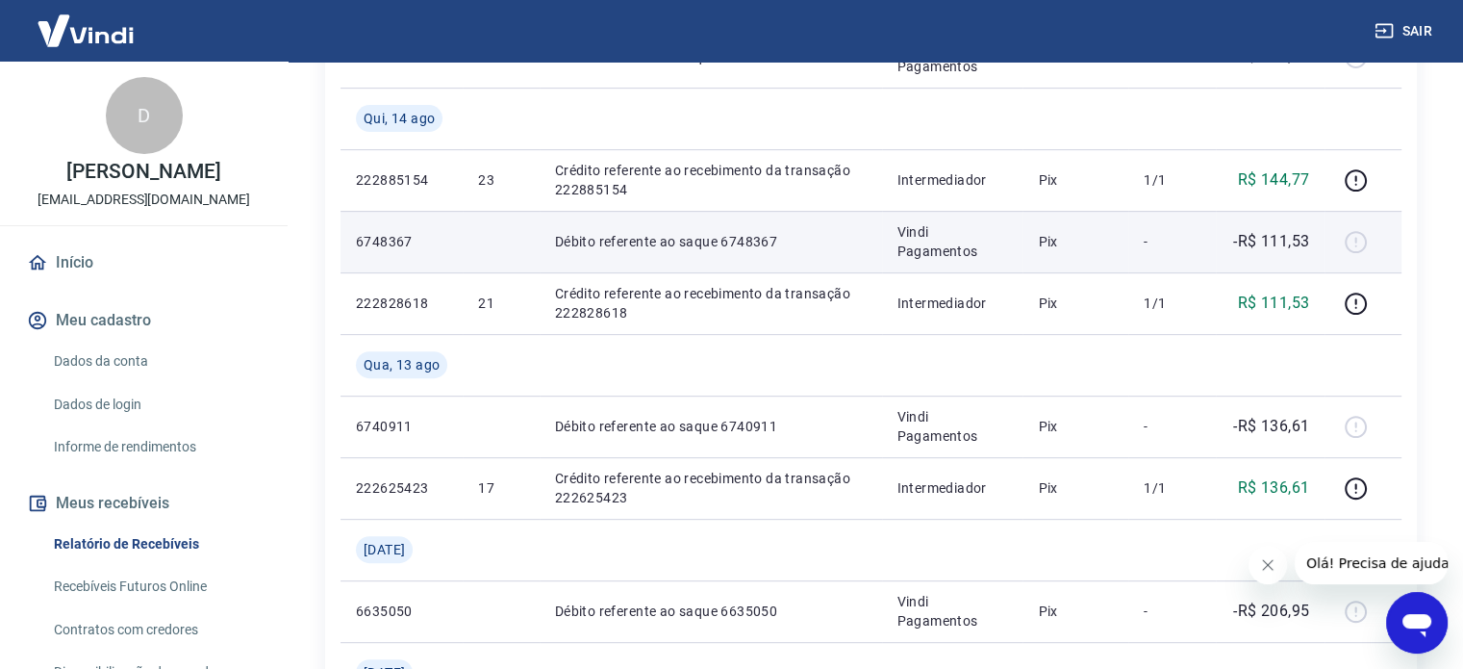 The height and width of the screenshot is (669, 1463). Describe the element at coordinates (1274, 488) in the screenshot. I see `p: R$ 136,61` at that location.